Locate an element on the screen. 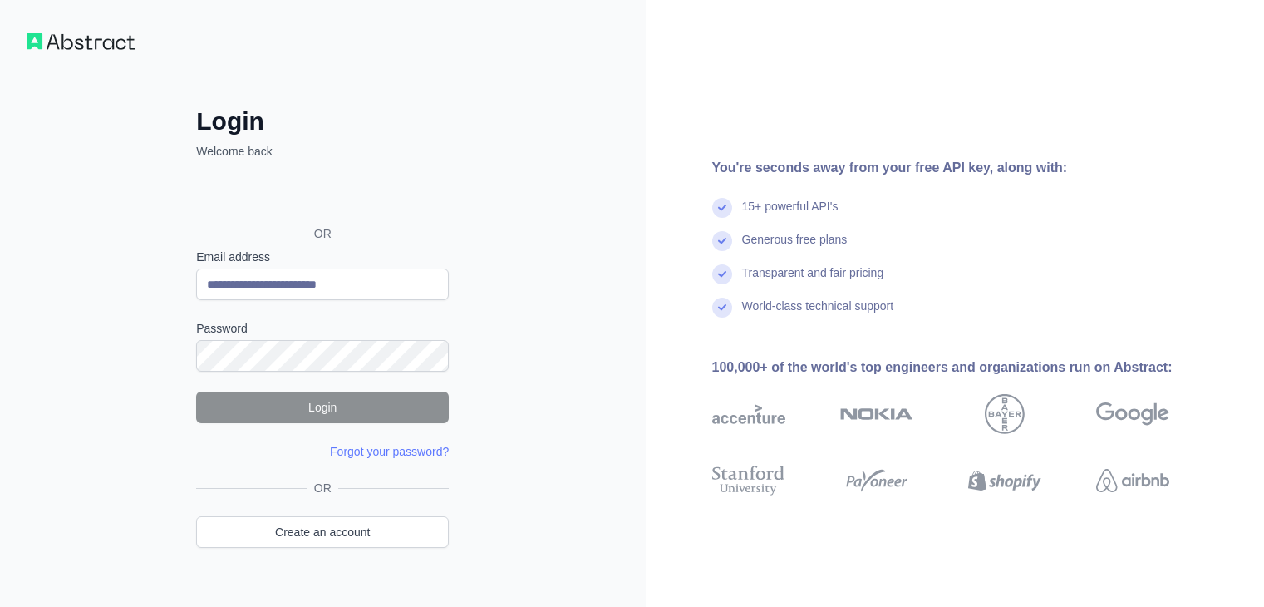 This screenshot has height=607, width=1264. img: nokia is located at coordinates (877, 414).